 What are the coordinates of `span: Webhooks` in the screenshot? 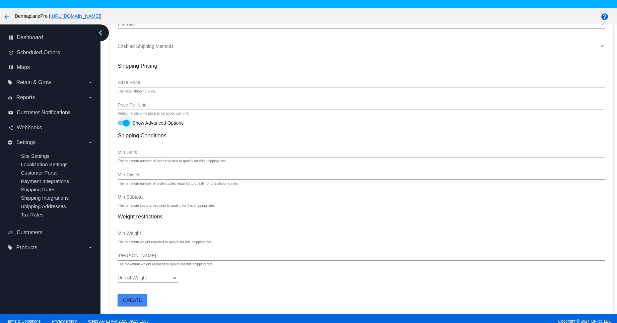 It's located at (29, 128).